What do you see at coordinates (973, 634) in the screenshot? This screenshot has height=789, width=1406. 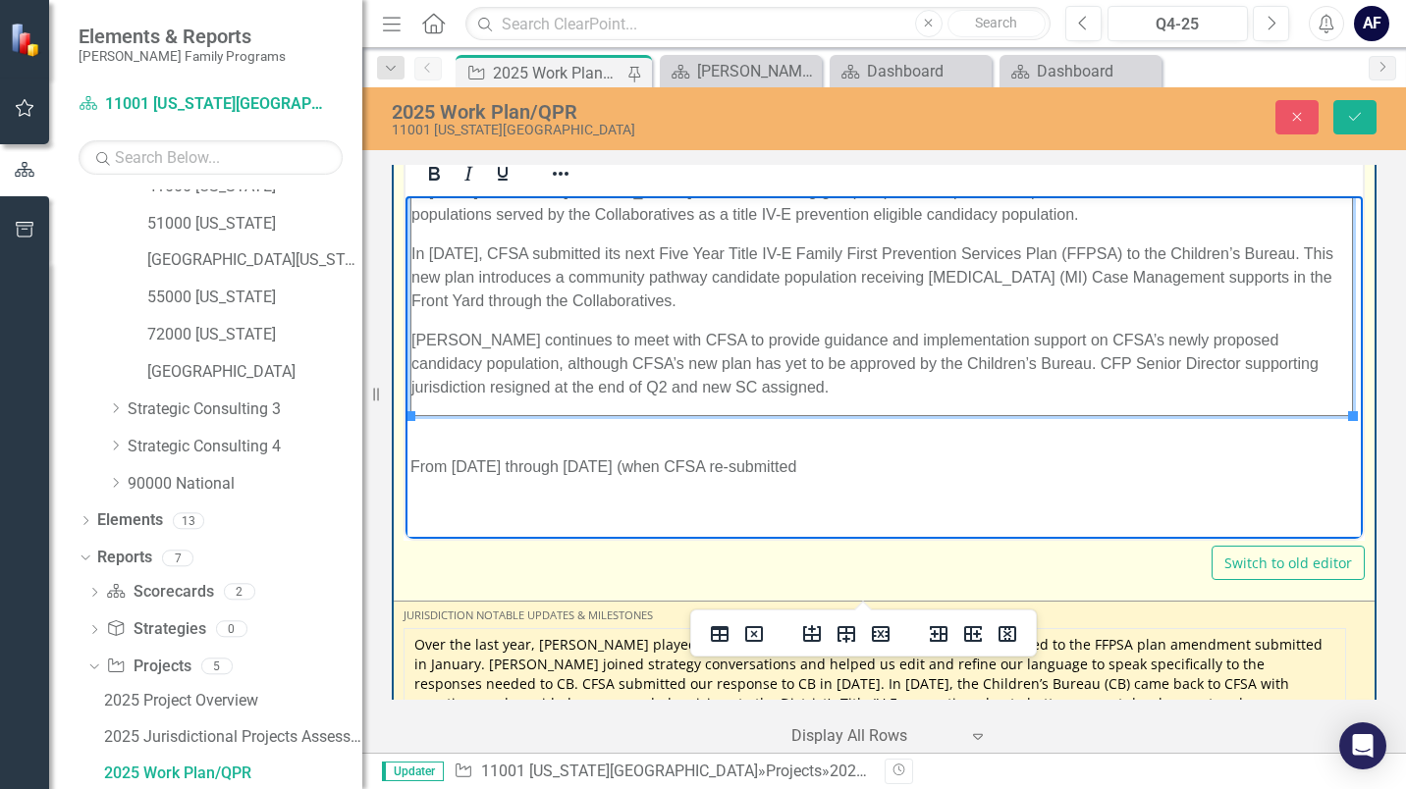 I see `button: Insert column after` at bounding box center [973, 634].